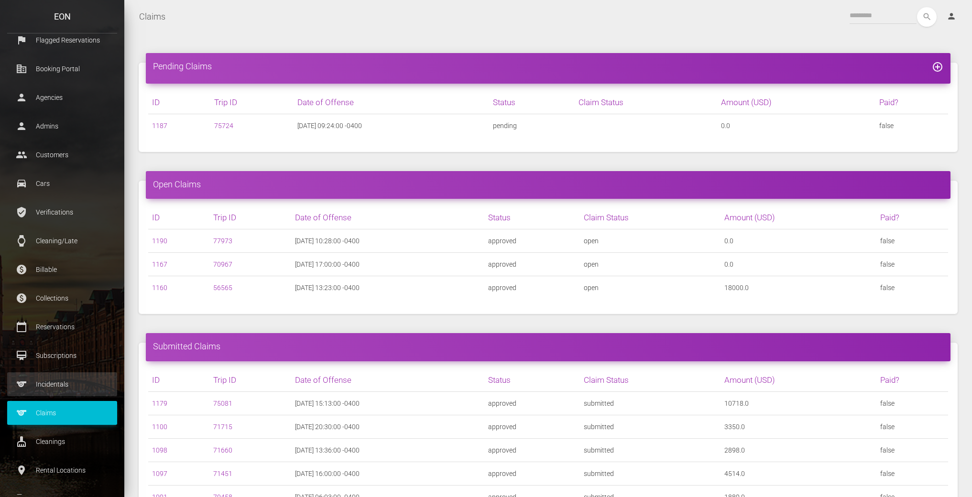 Image resolution: width=972 pixels, height=497 pixels. I want to click on p: Customers, so click(62, 155).